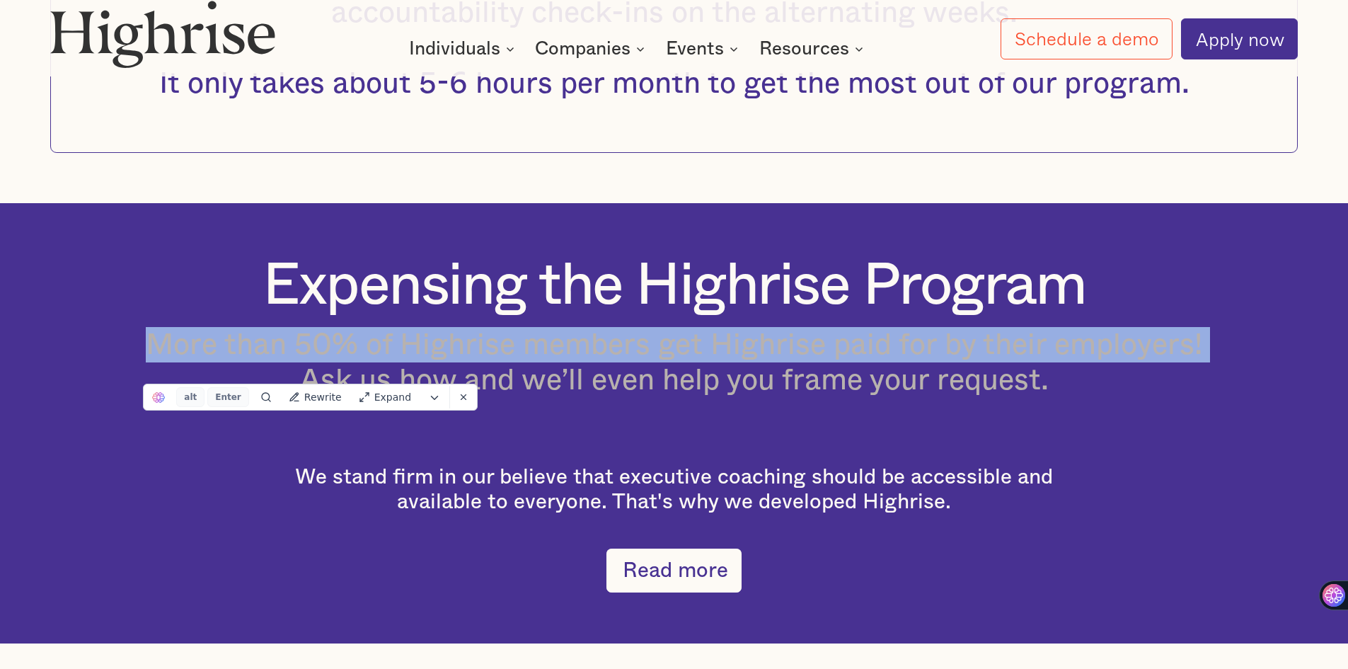 The image size is (1348, 669). What do you see at coordinates (674, 571) in the screenshot?
I see `a: Read more` at bounding box center [674, 571].